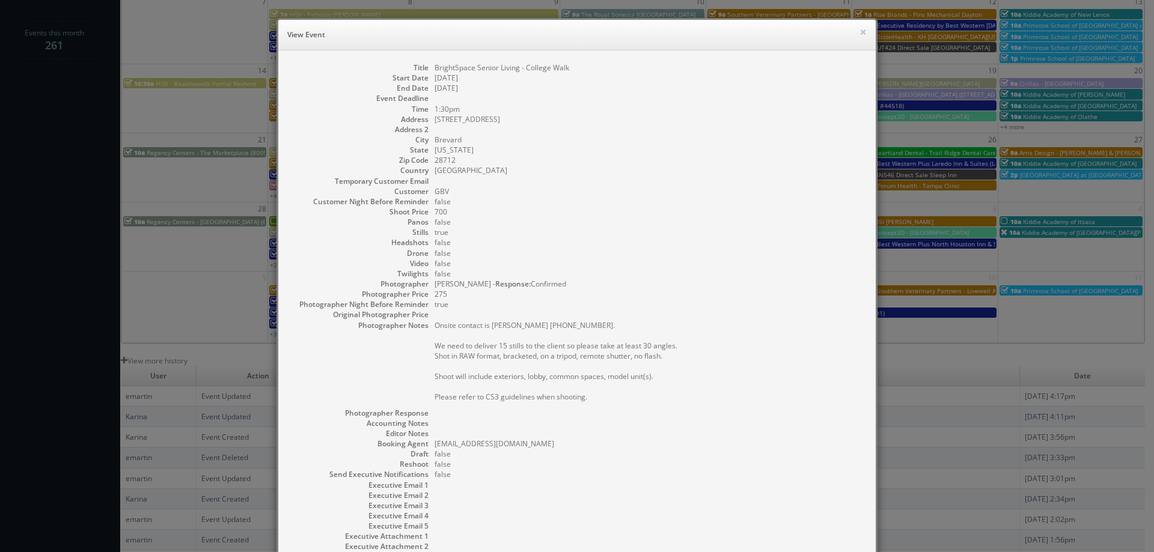  I want to click on dt: Executive Email 1, so click(359, 485).